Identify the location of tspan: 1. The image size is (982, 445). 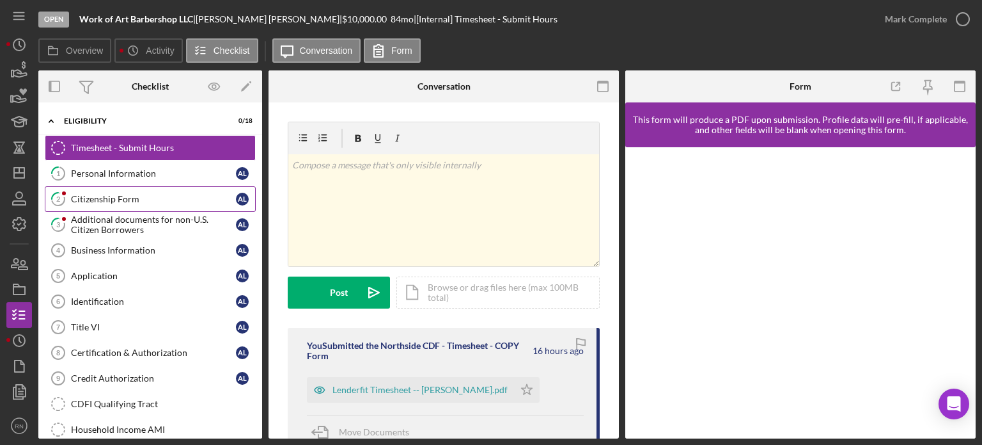
(58, 173).